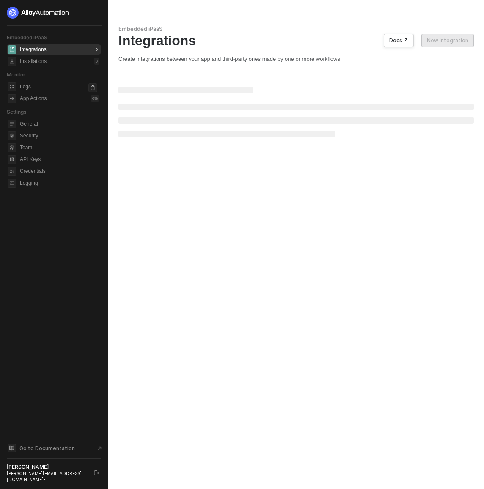 The width and height of the screenshot is (484, 489). I want to click on span: icon-app-actions, so click(12, 98).